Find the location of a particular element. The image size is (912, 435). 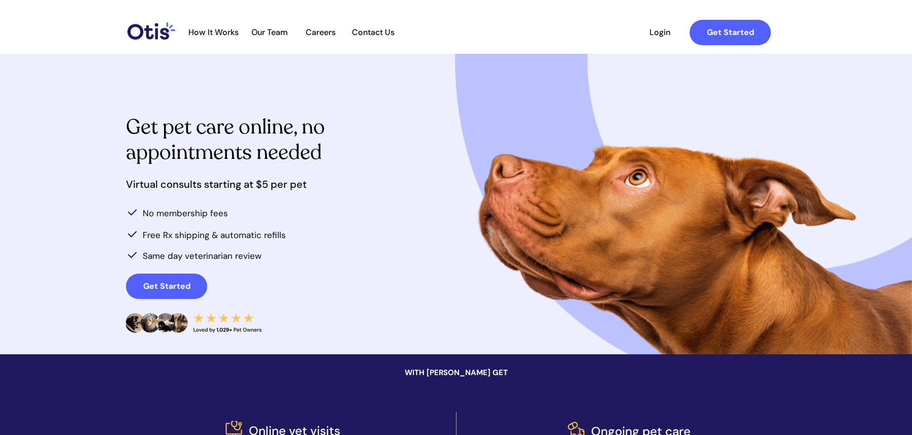

a: Login is located at coordinates (660, 32).